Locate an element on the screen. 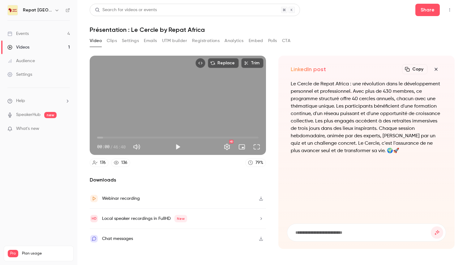 This screenshot has height=265, width=467. div: HD is located at coordinates (232, 142).